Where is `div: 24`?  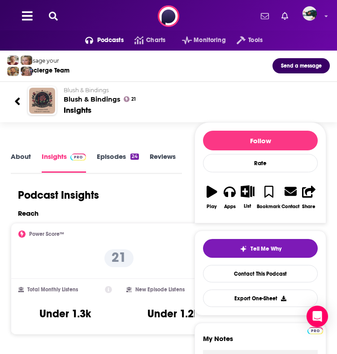 div: 24 is located at coordinates (134, 157).